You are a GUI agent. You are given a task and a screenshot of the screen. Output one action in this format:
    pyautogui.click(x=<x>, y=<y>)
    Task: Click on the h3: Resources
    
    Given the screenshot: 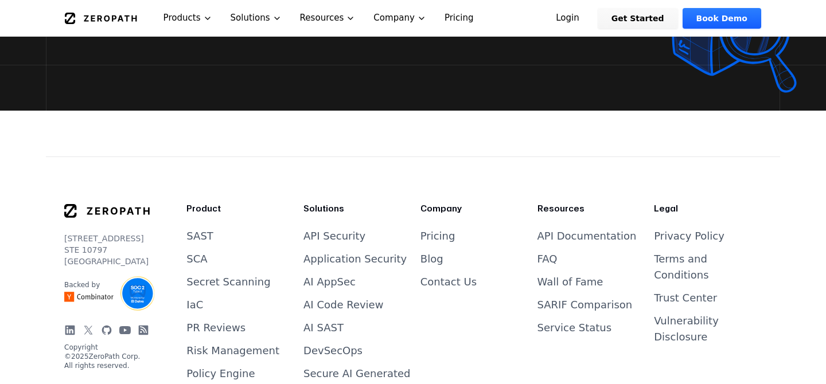 What is the action you would take?
    pyautogui.click(x=592, y=209)
    